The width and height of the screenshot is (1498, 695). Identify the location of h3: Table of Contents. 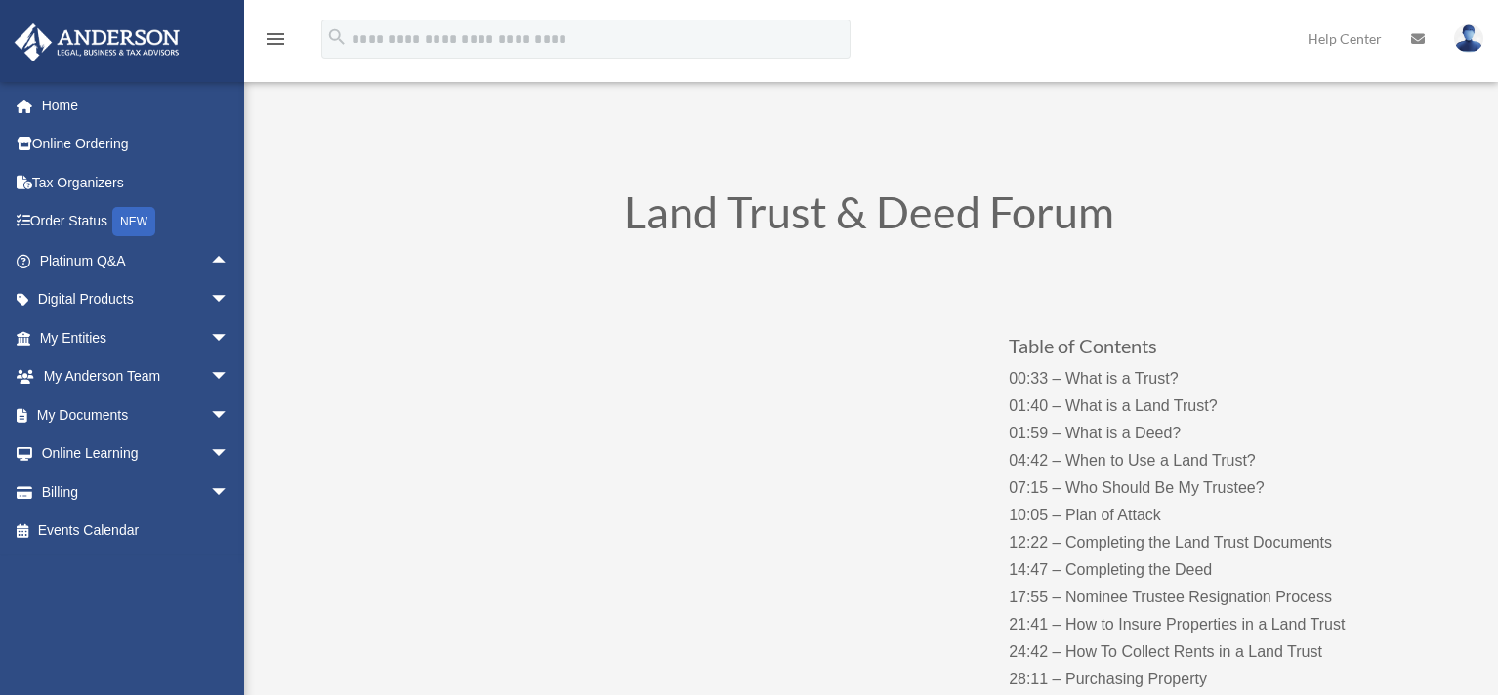
(1201, 351).